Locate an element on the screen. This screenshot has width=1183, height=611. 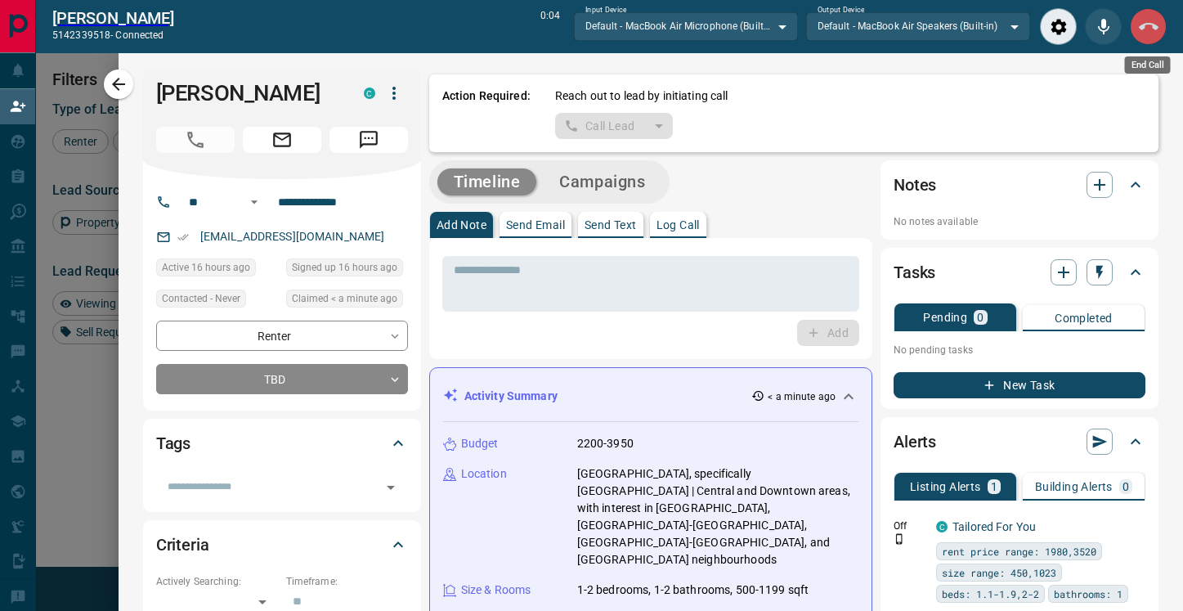
p: 2200-3950 is located at coordinates (605, 443).